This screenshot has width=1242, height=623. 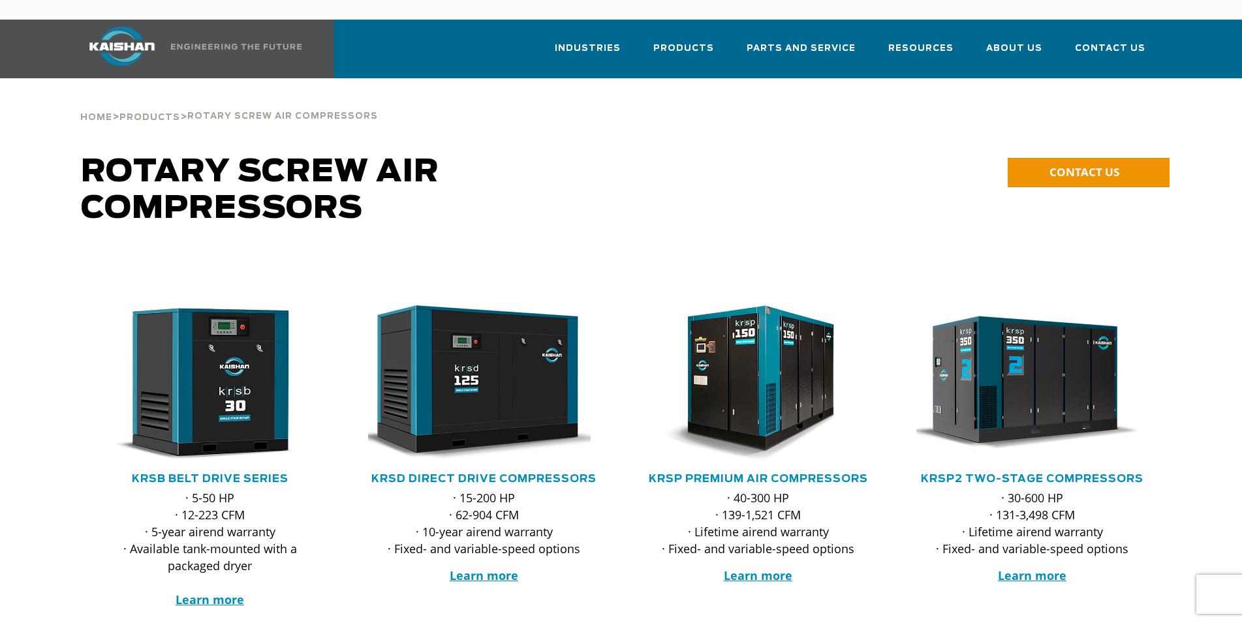 What do you see at coordinates (1110, 48) in the screenshot?
I see `span: Contact Us` at bounding box center [1110, 48].